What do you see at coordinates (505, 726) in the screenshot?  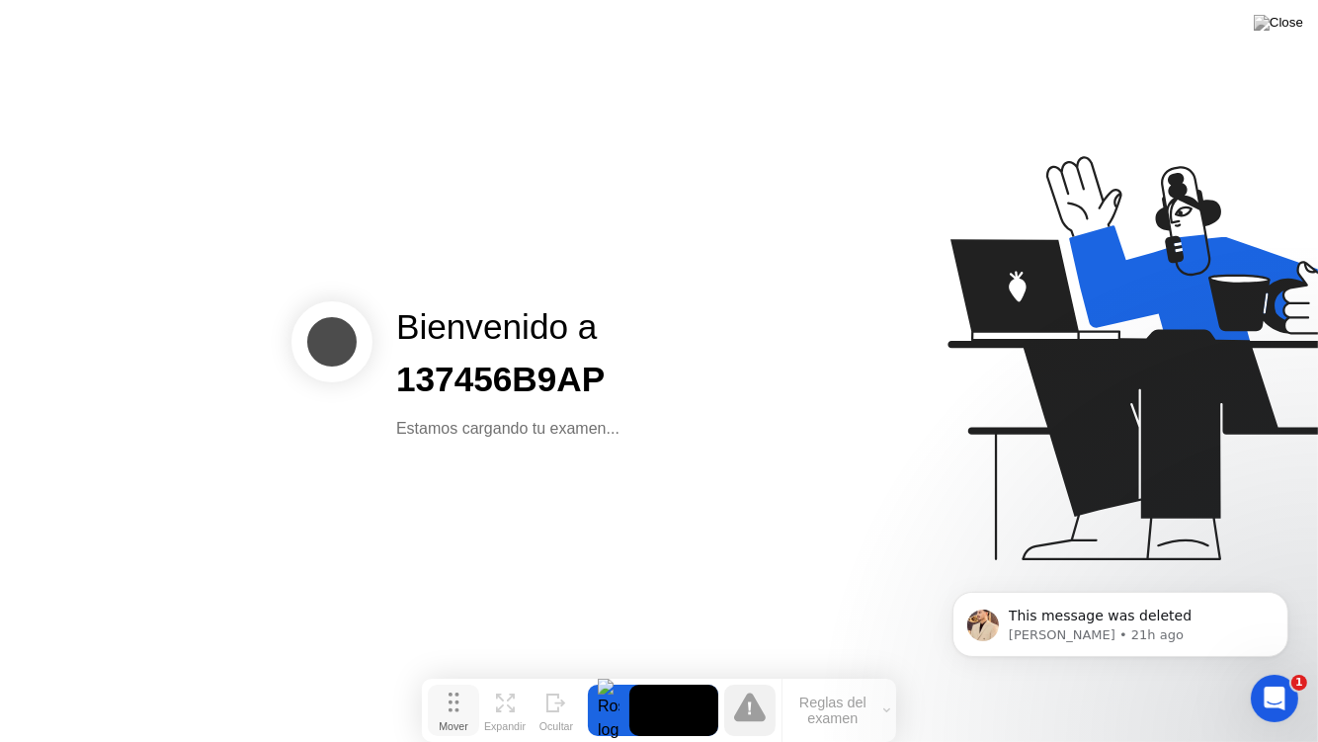 I see `div: Expandir` at bounding box center [505, 726].